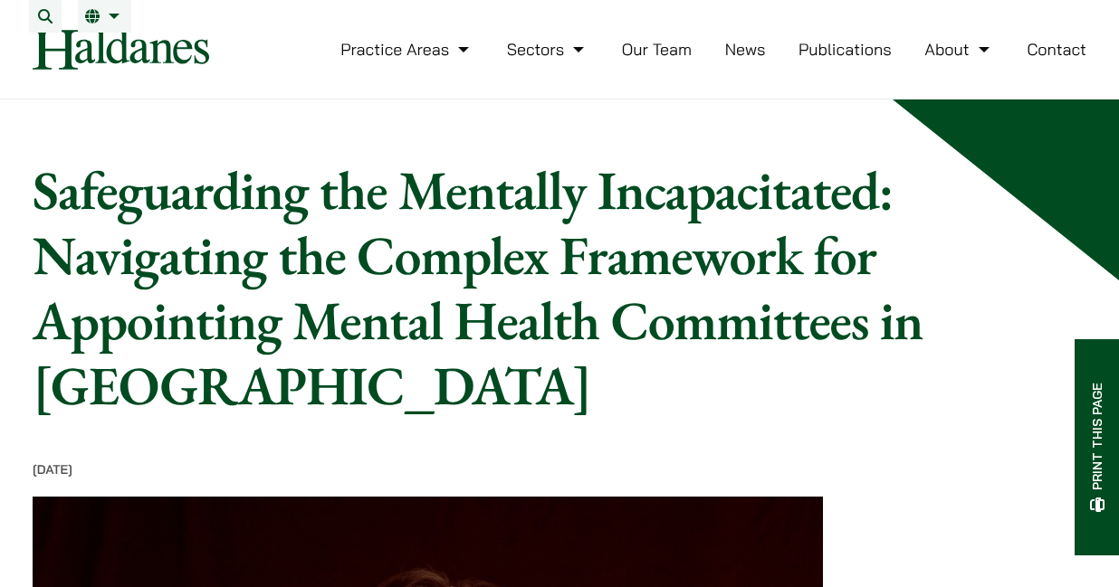 This screenshot has width=1119, height=587. I want to click on a: Contact, so click(1056, 49).